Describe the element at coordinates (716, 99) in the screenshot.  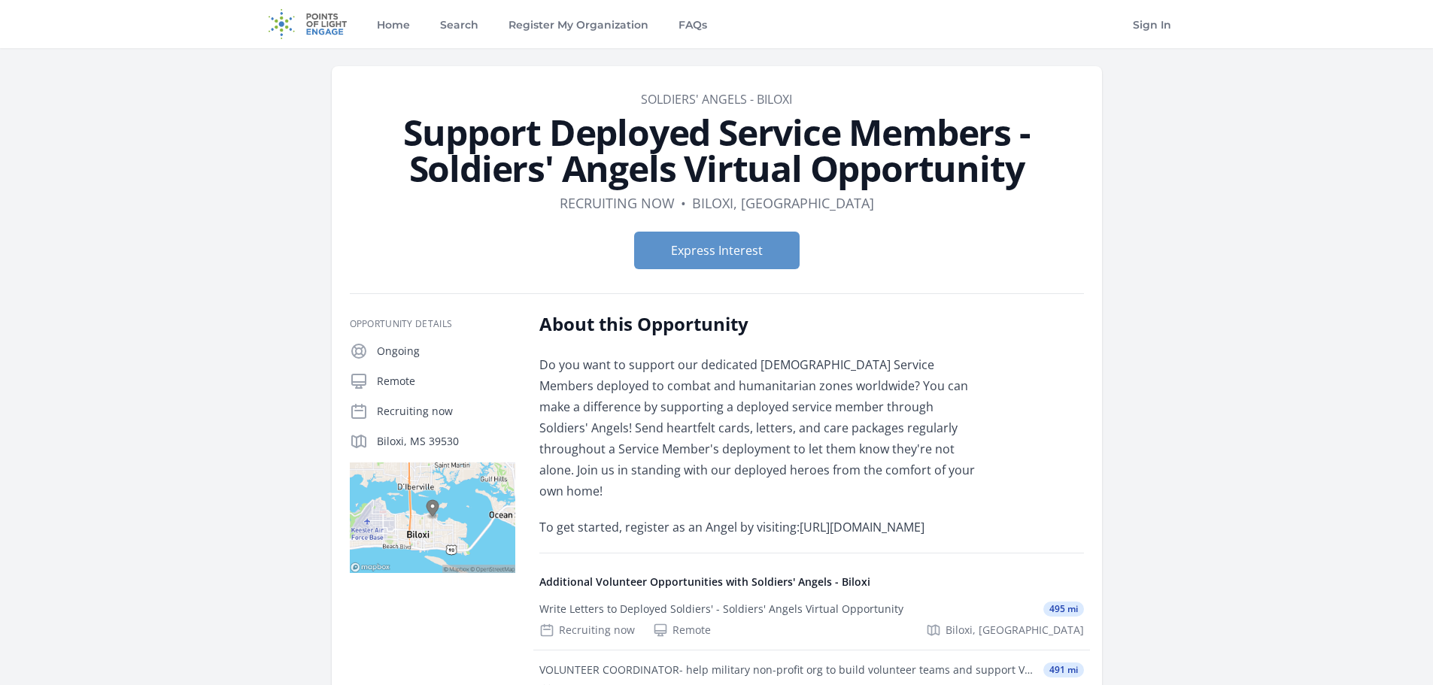
I see `a: Soldiers' Angels - Biloxi` at that location.